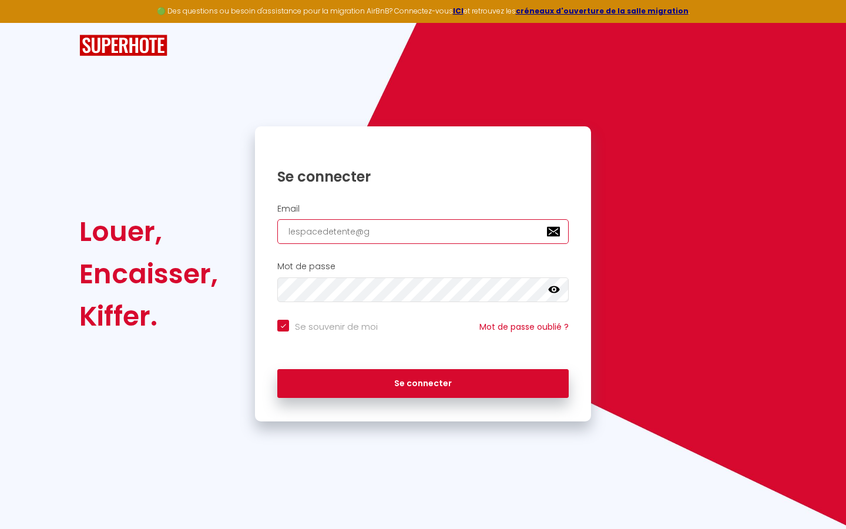 This screenshot has width=846, height=529. What do you see at coordinates (423, 176) in the screenshot?
I see `h1: Se connecter` at bounding box center [423, 176].